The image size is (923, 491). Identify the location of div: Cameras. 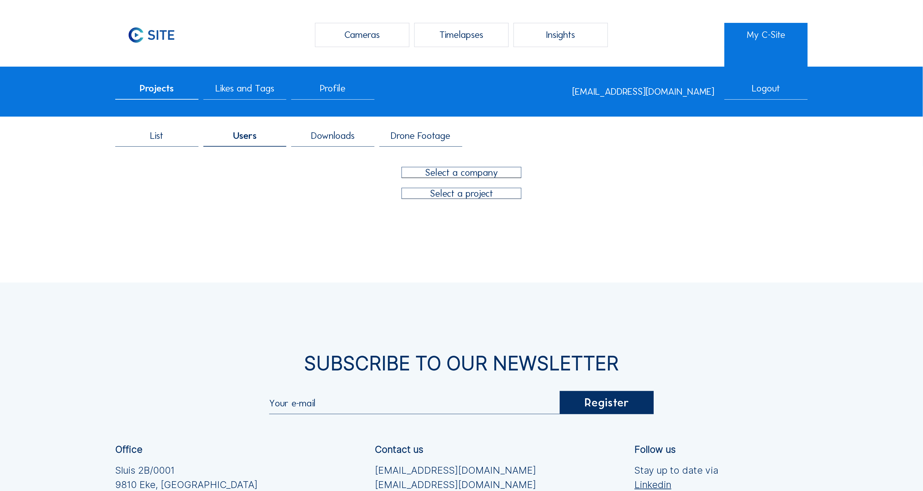
(362, 35).